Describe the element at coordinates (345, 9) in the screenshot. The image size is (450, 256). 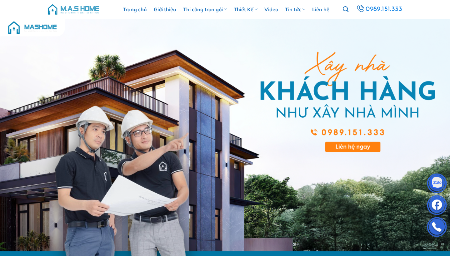
I see `a: Tìm kiếm` at that location.